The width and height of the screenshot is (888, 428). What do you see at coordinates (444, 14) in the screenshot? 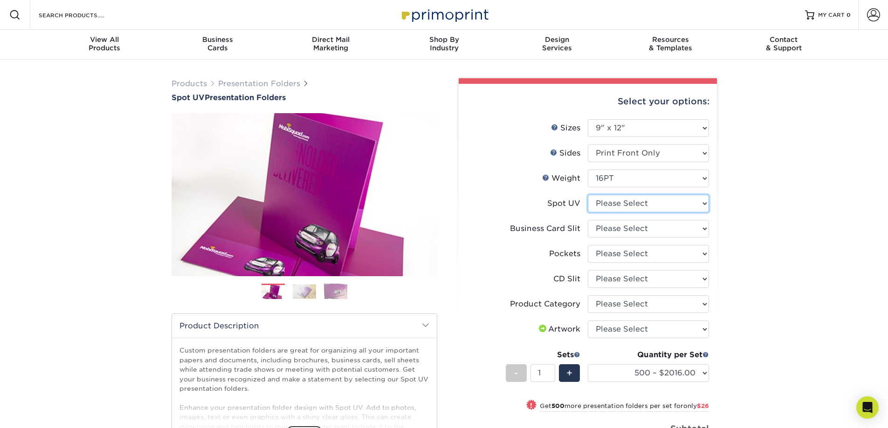
I see `img: Primoprint` at bounding box center [444, 14].